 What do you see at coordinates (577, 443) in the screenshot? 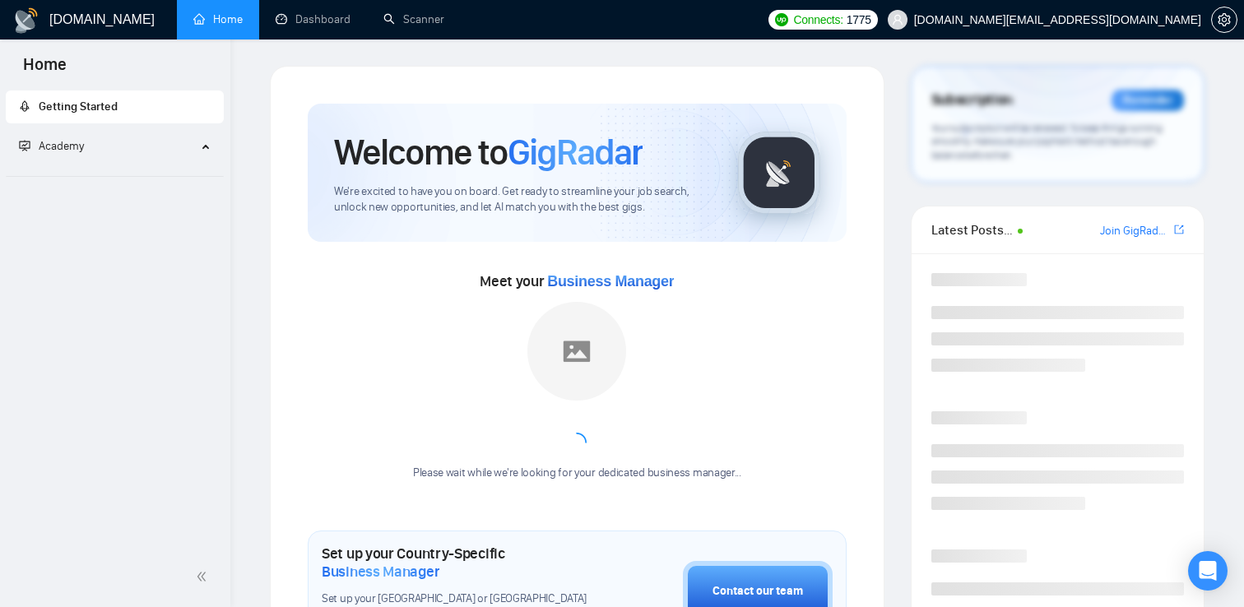
I see `span: loading` at bounding box center [577, 443].